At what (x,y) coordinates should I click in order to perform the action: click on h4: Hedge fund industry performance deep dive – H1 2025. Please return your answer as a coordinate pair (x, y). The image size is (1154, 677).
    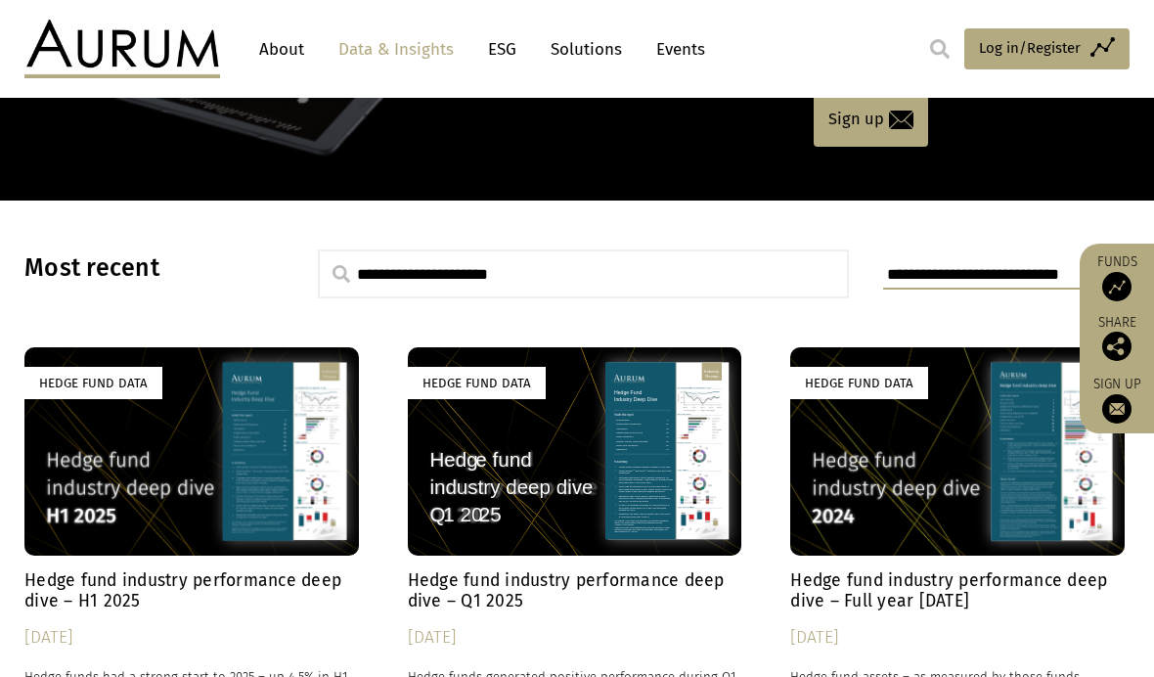
    Looking at the image, I should click on (192, 591).